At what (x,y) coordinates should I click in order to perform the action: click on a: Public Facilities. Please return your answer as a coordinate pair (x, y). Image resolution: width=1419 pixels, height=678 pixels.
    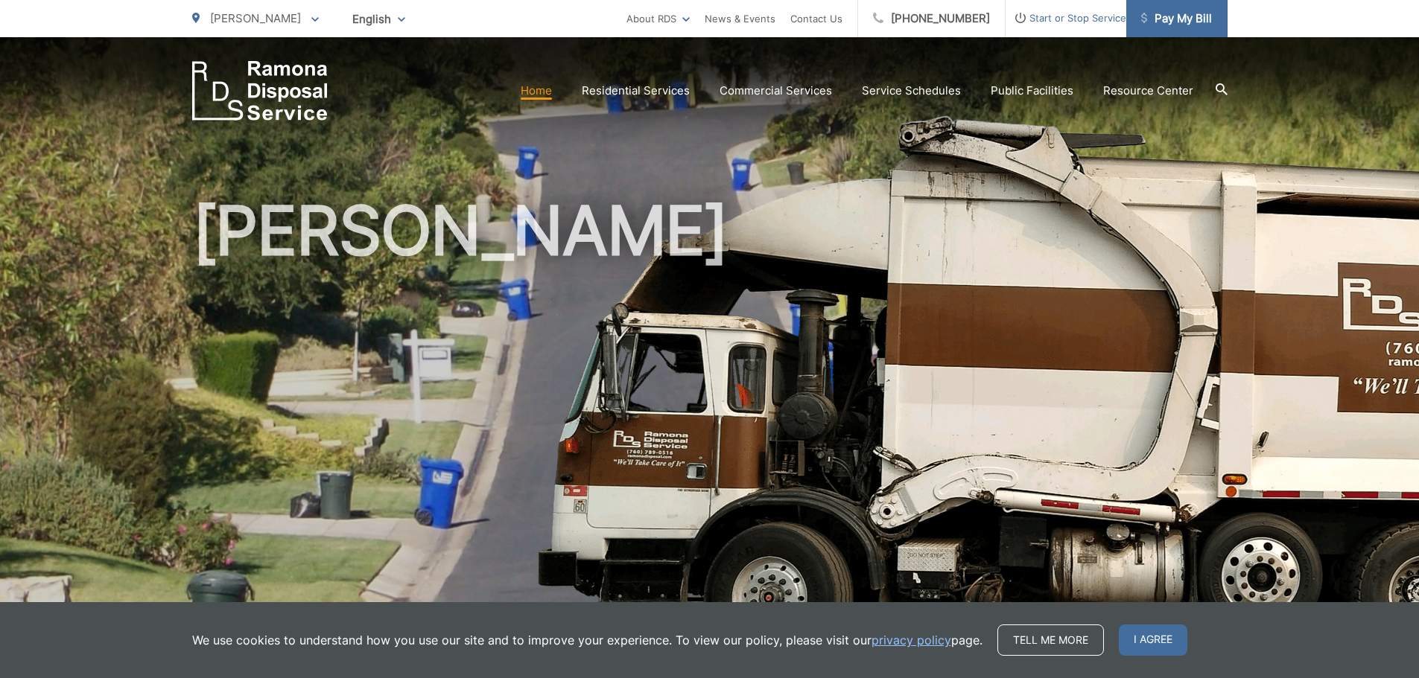
    Looking at the image, I should click on (1031, 91).